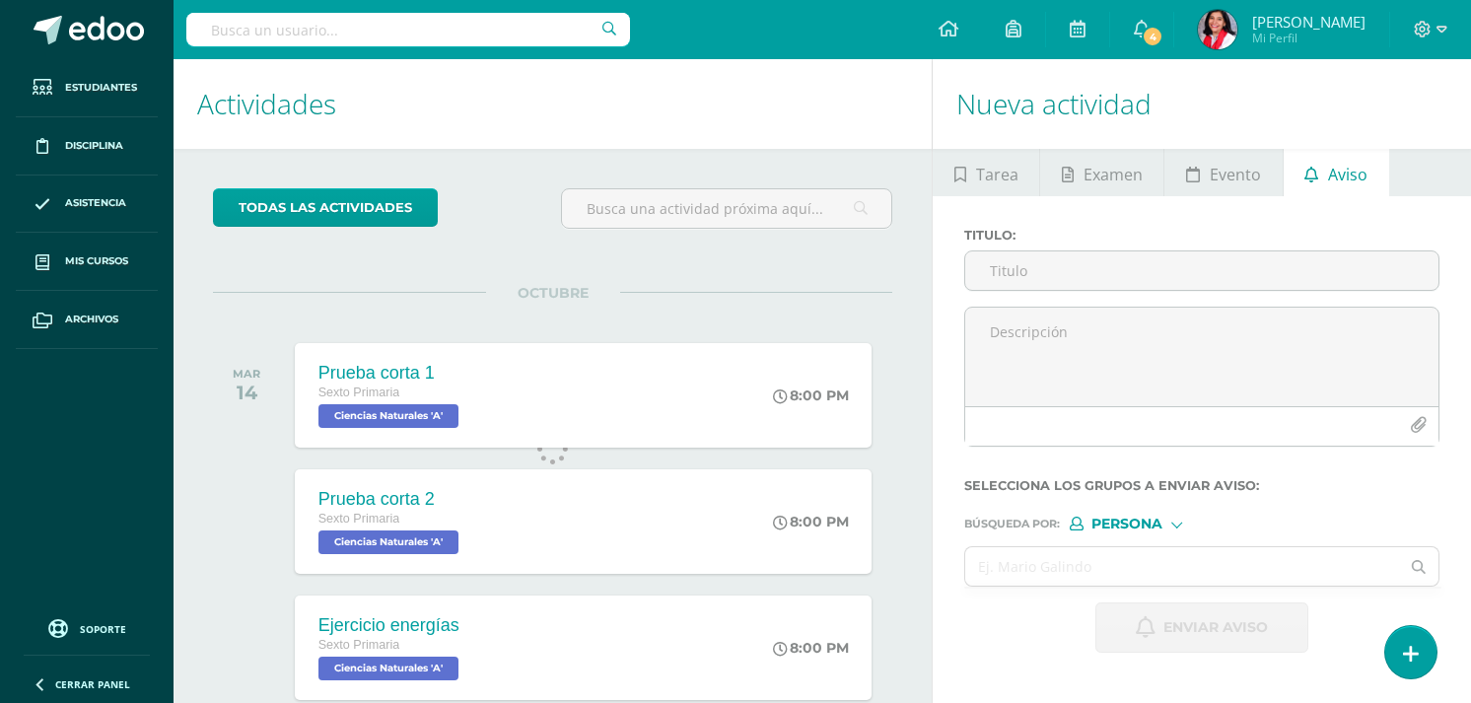  What do you see at coordinates (325, 207) in the screenshot?
I see `a: todas las Actividades` at bounding box center [325, 207].